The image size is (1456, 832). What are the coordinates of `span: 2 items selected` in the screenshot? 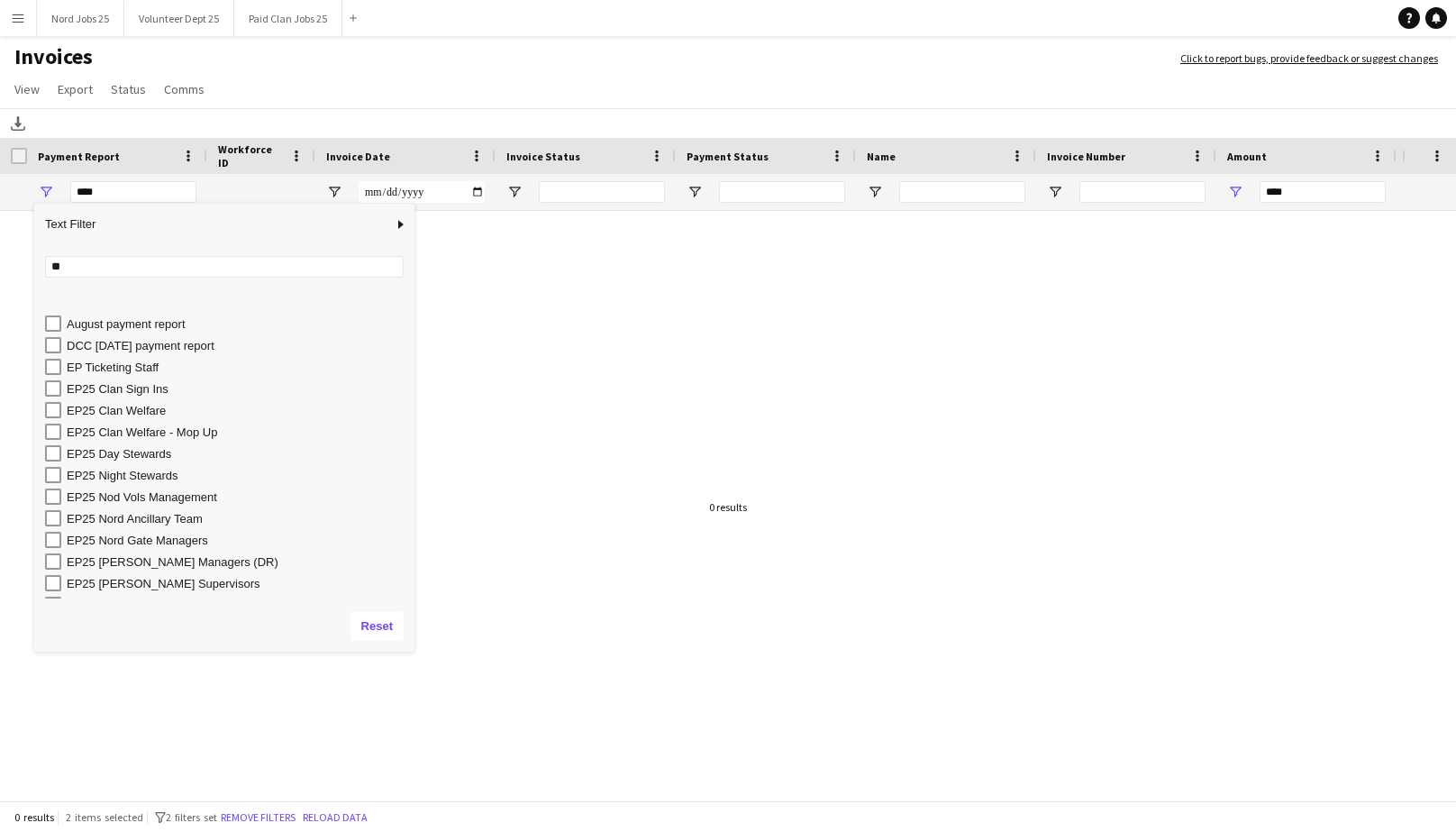 It's located at (105, 816).